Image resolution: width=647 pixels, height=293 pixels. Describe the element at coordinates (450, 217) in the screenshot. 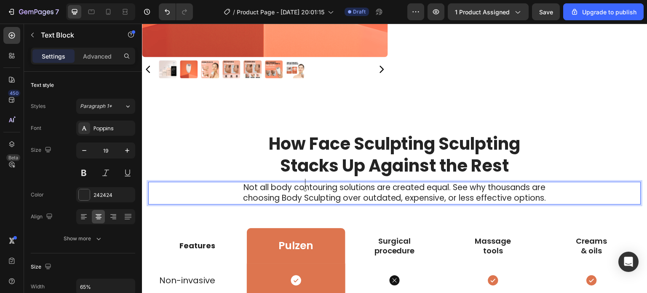

I see `p: Creams` at that location.